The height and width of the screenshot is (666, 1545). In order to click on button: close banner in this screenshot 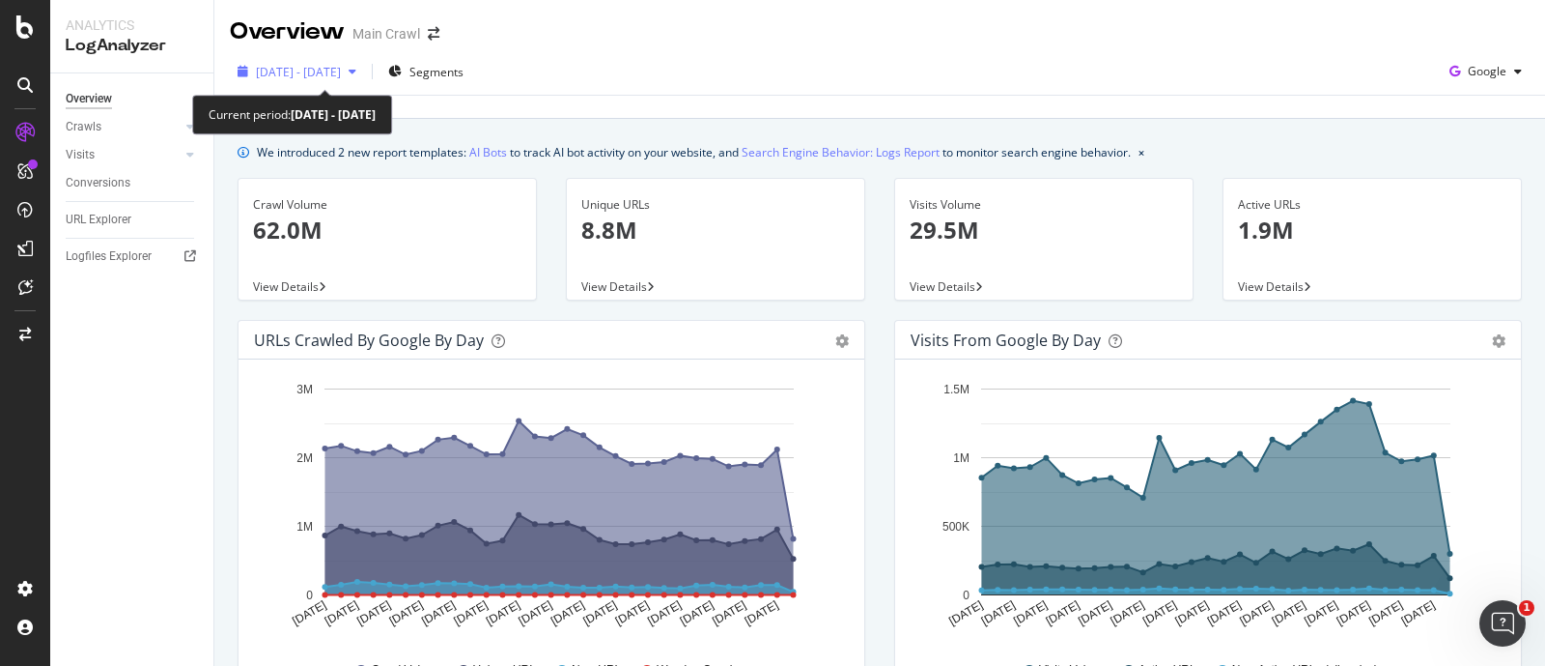, I will do `click(1142, 152)`.